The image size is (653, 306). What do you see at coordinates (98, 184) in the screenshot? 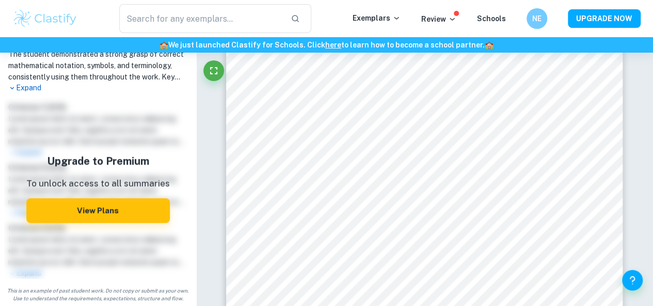
I see `p: To unlock access to all summaries` at bounding box center [98, 184].